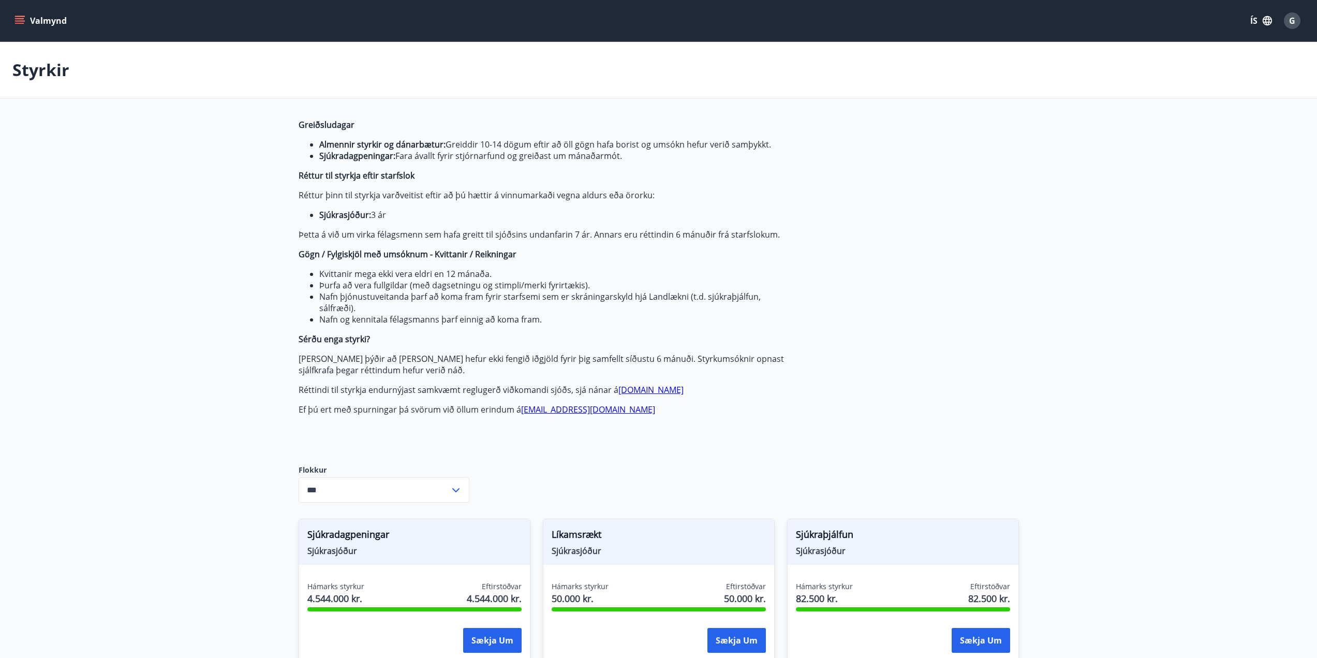 Image resolution: width=1317 pixels, height=658 pixels. I want to click on strong: Gögn / Fylgiskjöl með umsóknum - Kvittanir / Reikningar, so click(407, 254).